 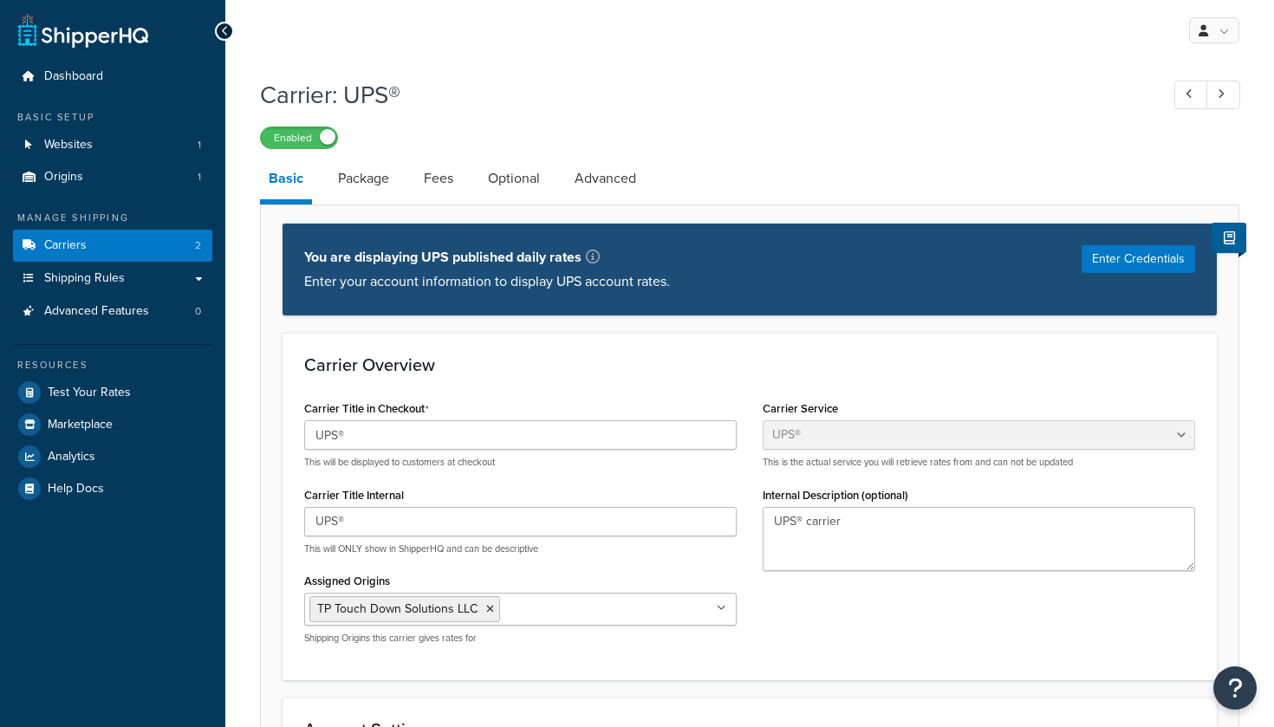 What do you see at coordinates (113, 457) in the screenshot?
I see `a: Analytics` at bounding box center [113, 457].